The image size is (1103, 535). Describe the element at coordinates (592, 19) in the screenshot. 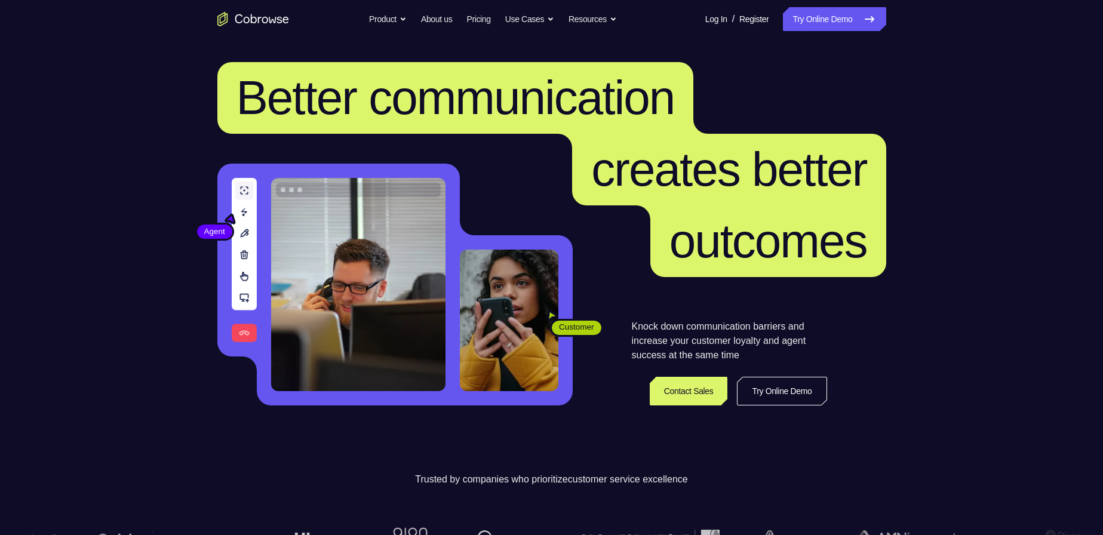

I see `button: Resources` at that location.